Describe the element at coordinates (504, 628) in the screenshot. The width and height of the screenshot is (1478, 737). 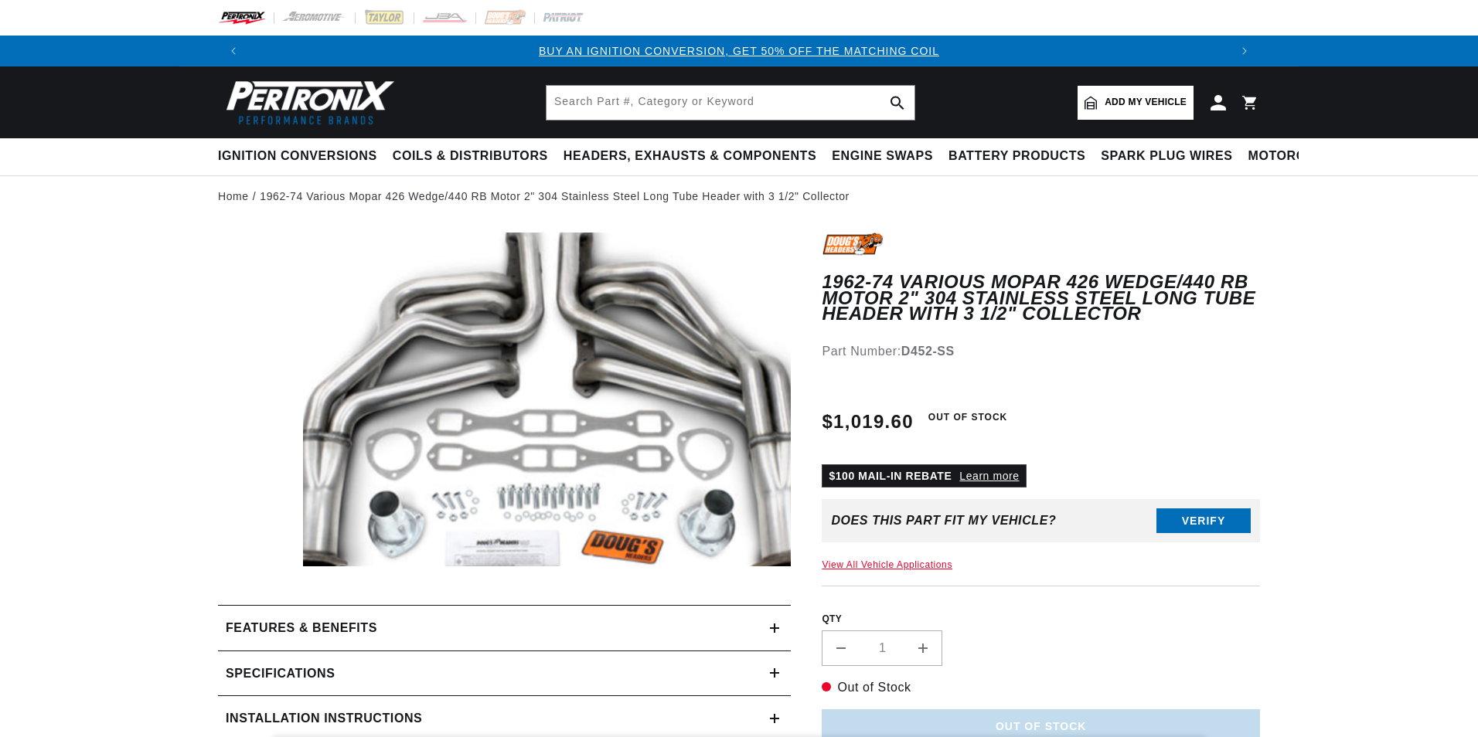
I see `summary: Features & Benefits` at that location.